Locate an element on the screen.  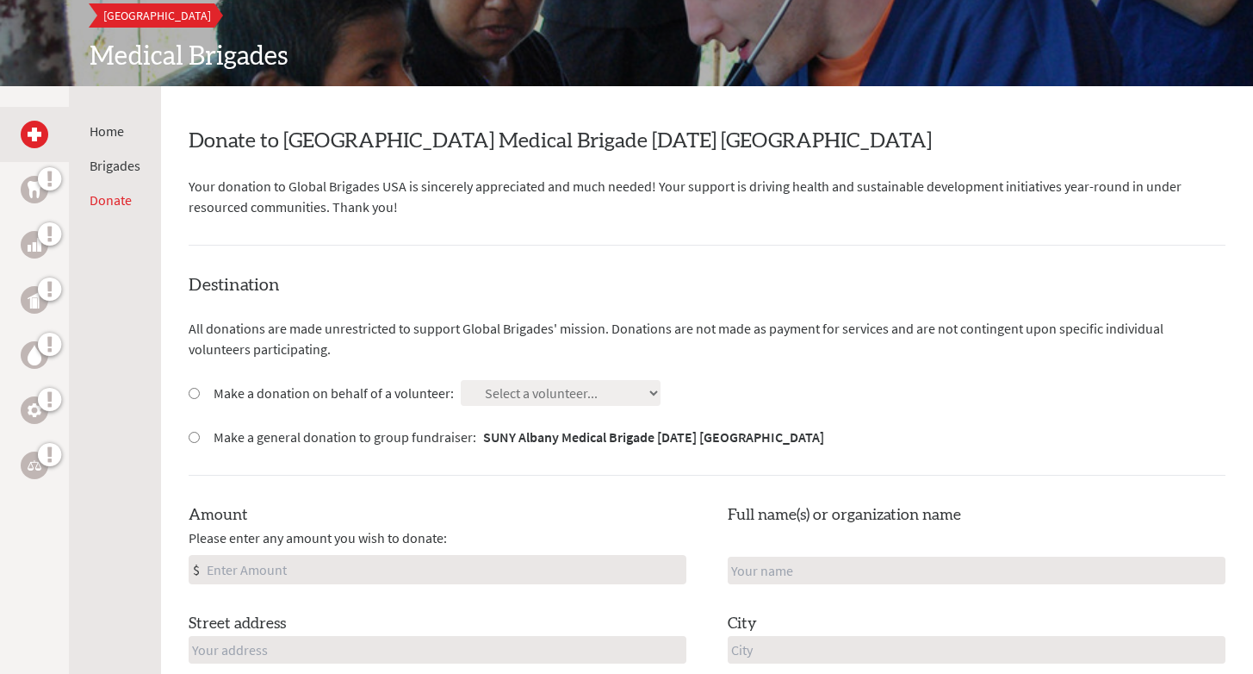
label: Amount is located at coordinates (218, 515).